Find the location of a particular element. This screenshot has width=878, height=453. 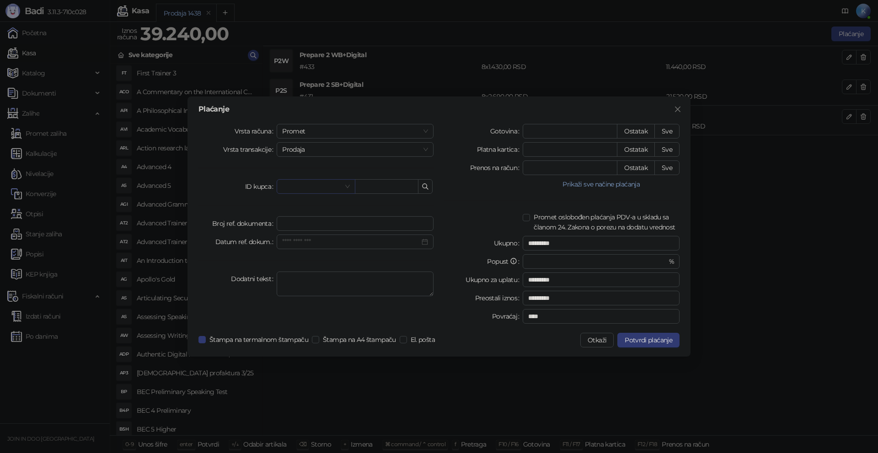

label: Ukupno za uplatu is located at coordinates (494, 280).